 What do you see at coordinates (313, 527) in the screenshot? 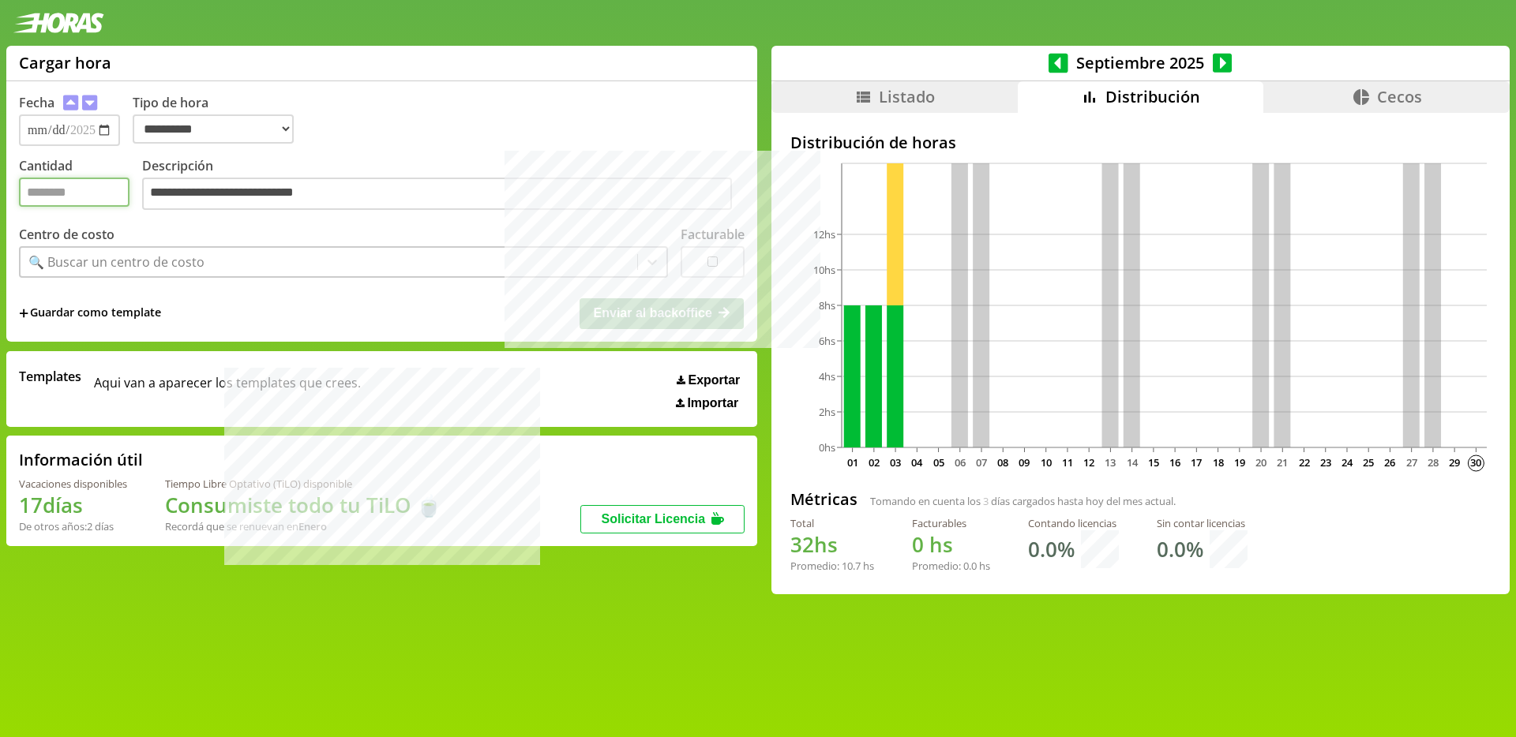
I see `b: Enero` at bounding box center [313, 527].